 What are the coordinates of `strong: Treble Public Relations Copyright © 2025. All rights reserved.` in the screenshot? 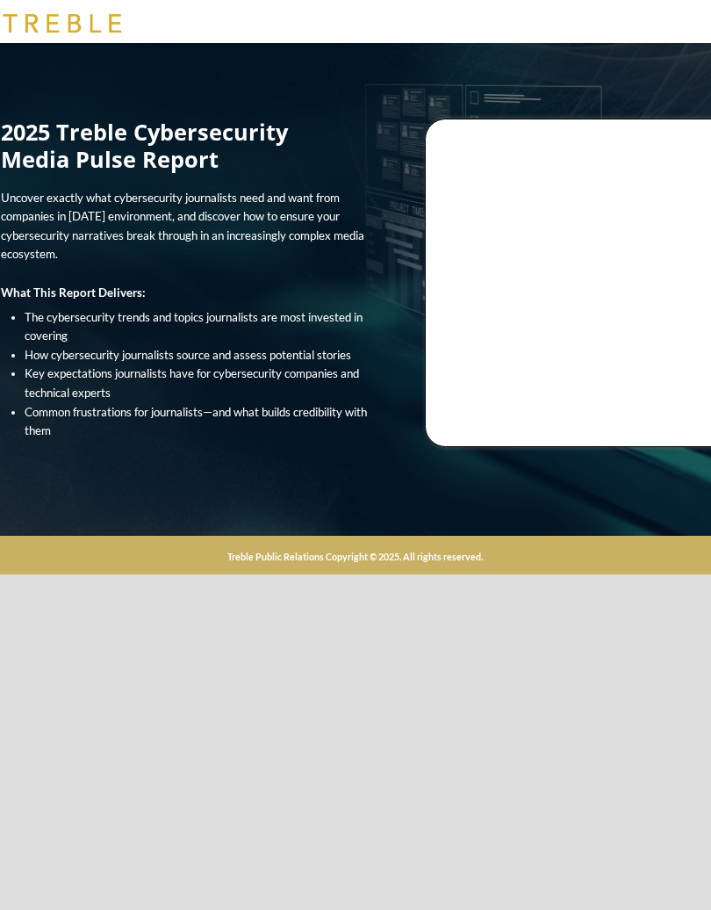 It's located at (355, 556).